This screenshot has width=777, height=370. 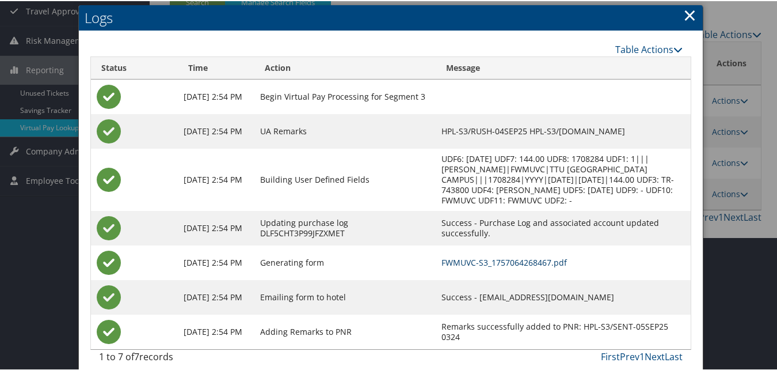 What do you see at coordinates (345, 130) in the screenshot?
I see `td: UA Remarks` at bounding box center [345, 130].